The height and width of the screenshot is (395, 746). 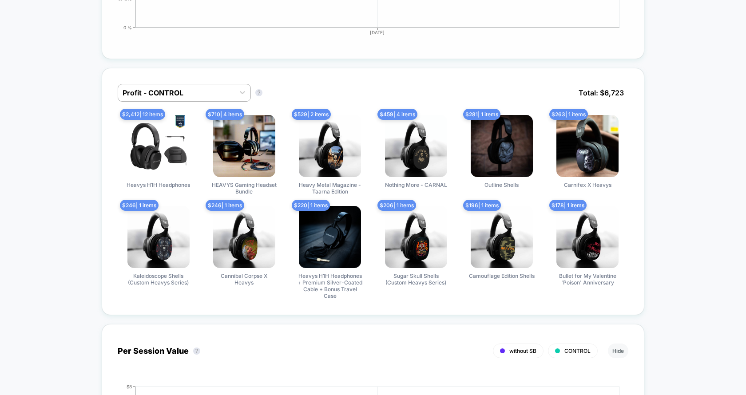 I want to click on span: Total: $ 6,723, so click(x=602, y=93).